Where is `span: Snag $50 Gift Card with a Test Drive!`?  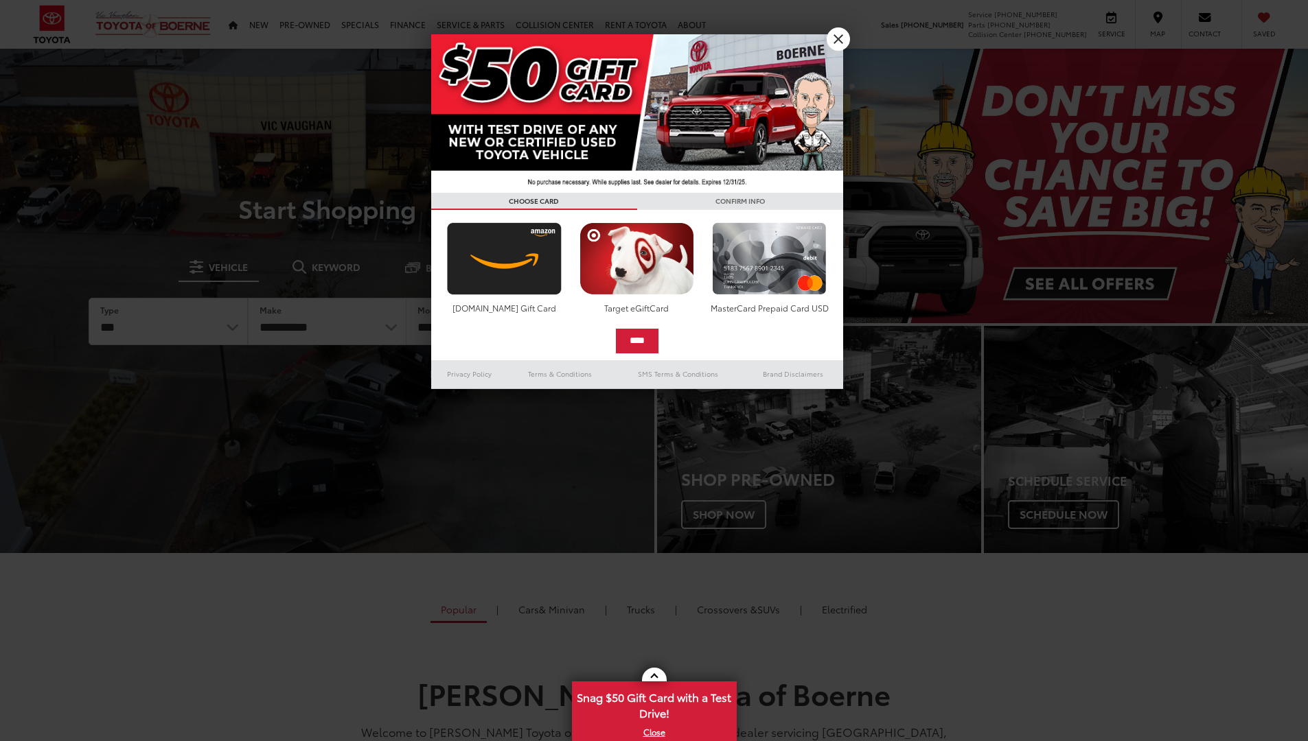
span: Snag $50 Gift Card with a Test Drive! is located at coordinates (654, 704).